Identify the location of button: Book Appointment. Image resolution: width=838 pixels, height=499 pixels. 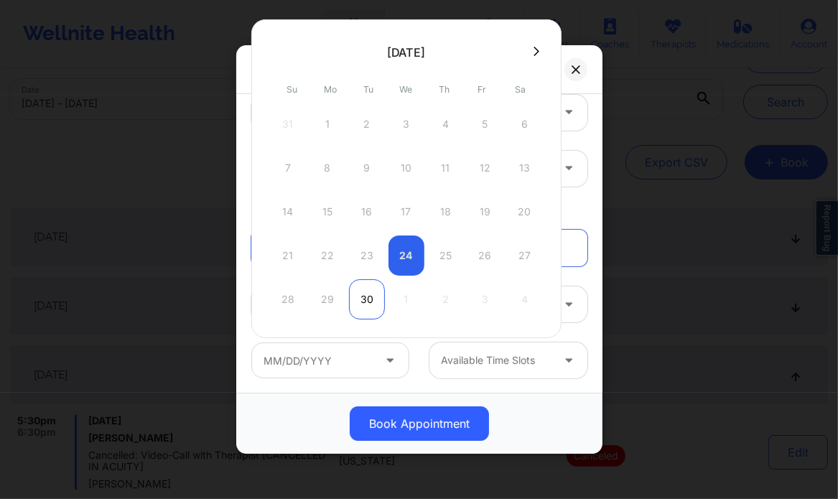
(419, 423).